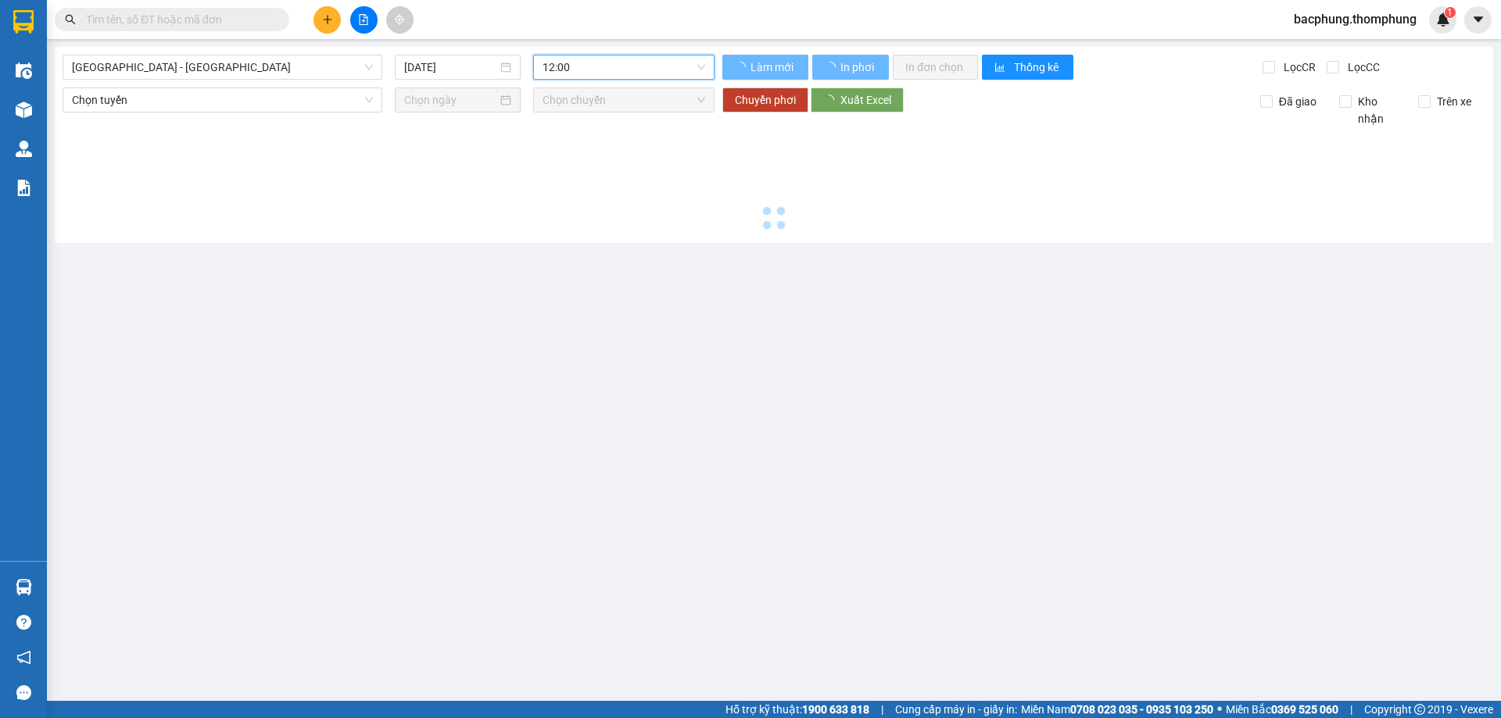 The width and height of the screenshot is (1501, 718). Describe the element at coordinates (773, 67) in the screenshot. I see `span: Làm mới` at that location.